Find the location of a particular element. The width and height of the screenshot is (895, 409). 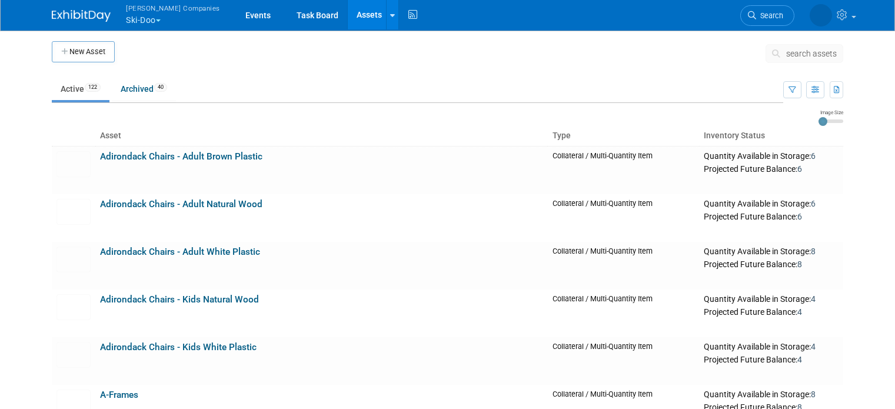

th: Asset is located at coordinates (321, 136).